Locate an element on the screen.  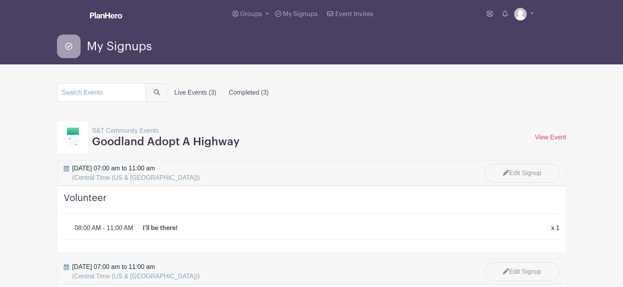
p: 08:00 AM - 11:00 AM is located at coordinates (104, 228).